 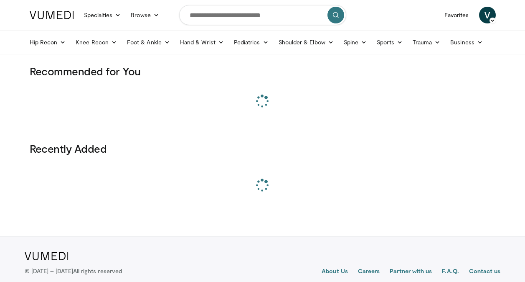 I want to click on a: Hip Recon, so click(x=48, y=42).